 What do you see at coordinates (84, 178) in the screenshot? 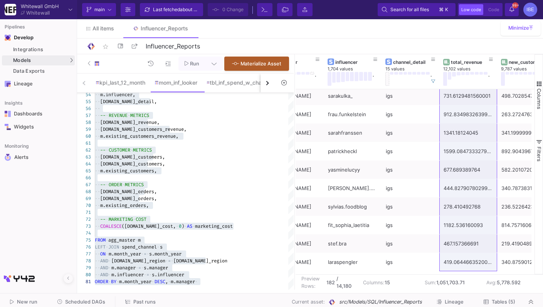
I see `div: 66` at bounding box center [84, 178].